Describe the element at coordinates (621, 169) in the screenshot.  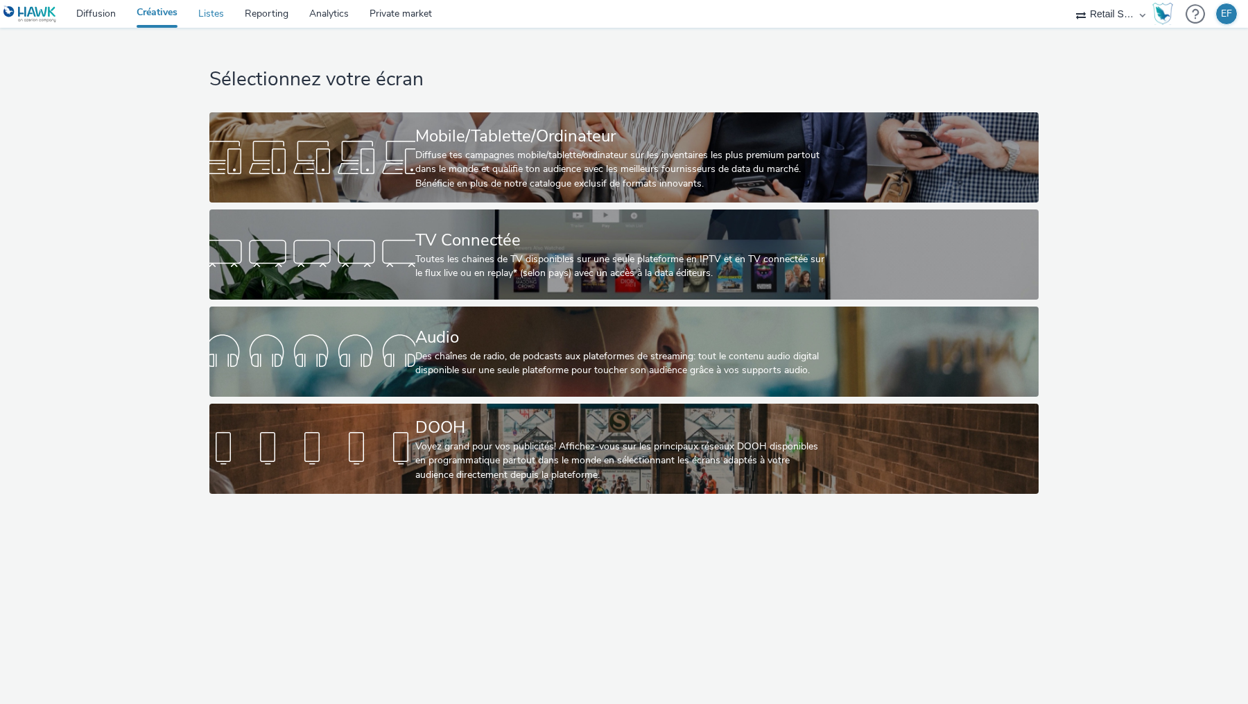
I see `div: Diffuse tes campagnes mobile/tablette/ordinateur sur les inventaires les plus premium partout dan...` at that location.